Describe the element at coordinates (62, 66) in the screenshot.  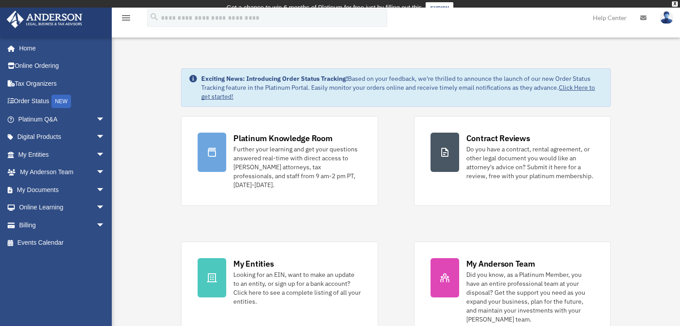
I see `a: Online Ordering` at that location.